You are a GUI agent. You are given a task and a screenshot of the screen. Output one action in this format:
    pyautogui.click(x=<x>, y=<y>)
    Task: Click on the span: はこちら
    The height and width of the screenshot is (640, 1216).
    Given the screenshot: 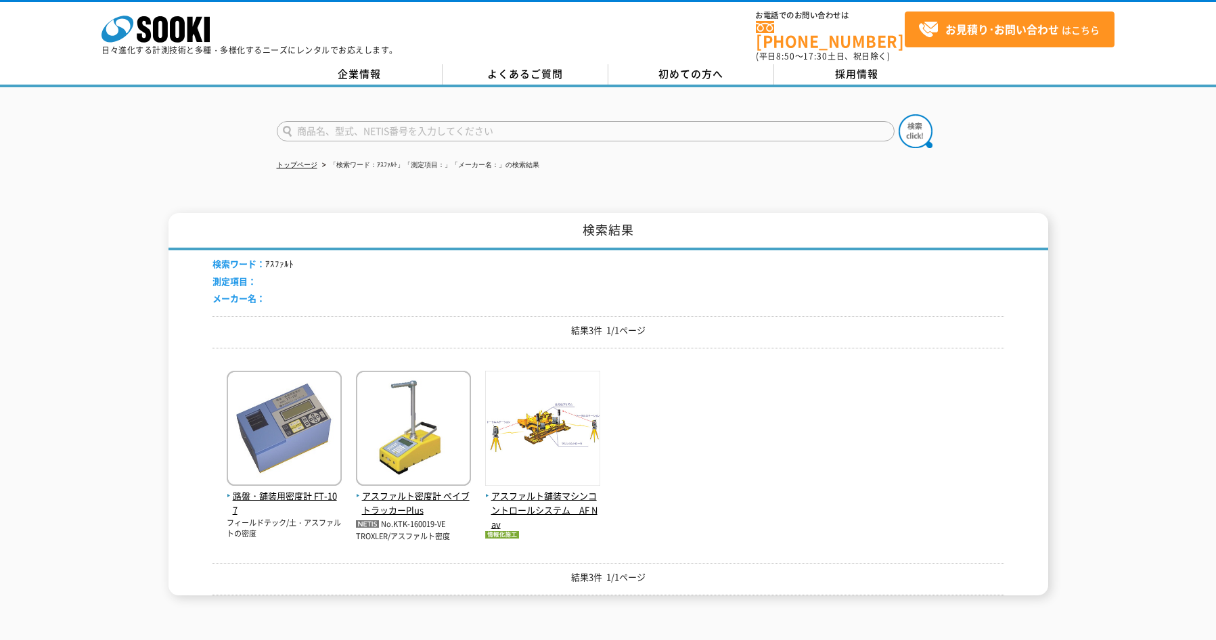 What is the action you would take?
    pyautogui.click(x=1009, y=30)
    